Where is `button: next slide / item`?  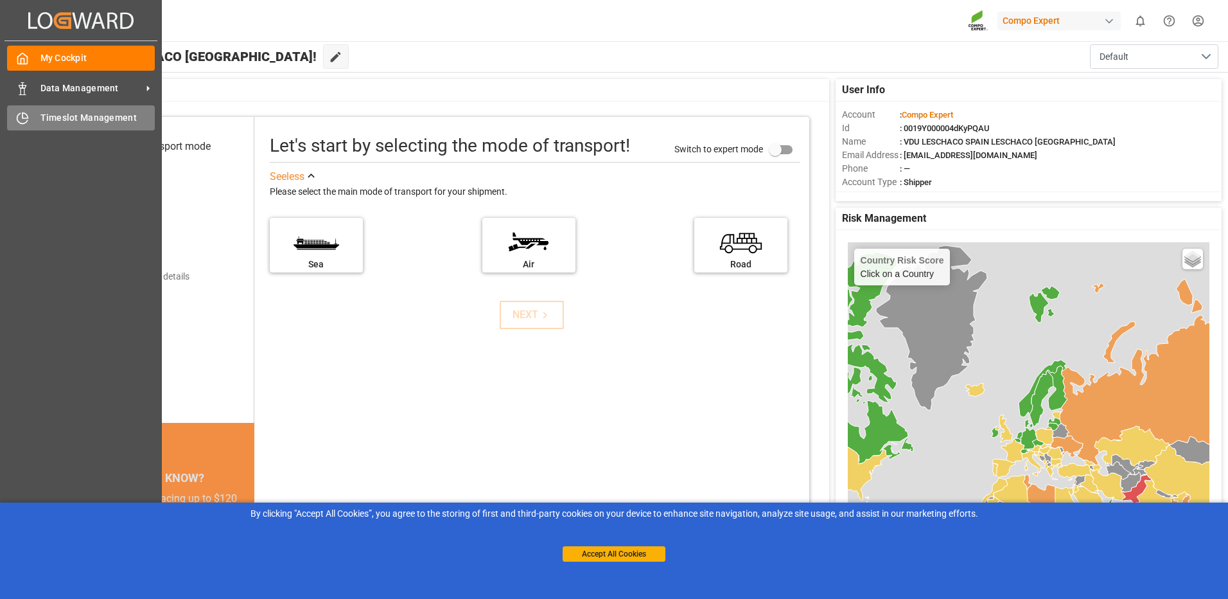 button: next slide / item is located at coordinates (245, 537).